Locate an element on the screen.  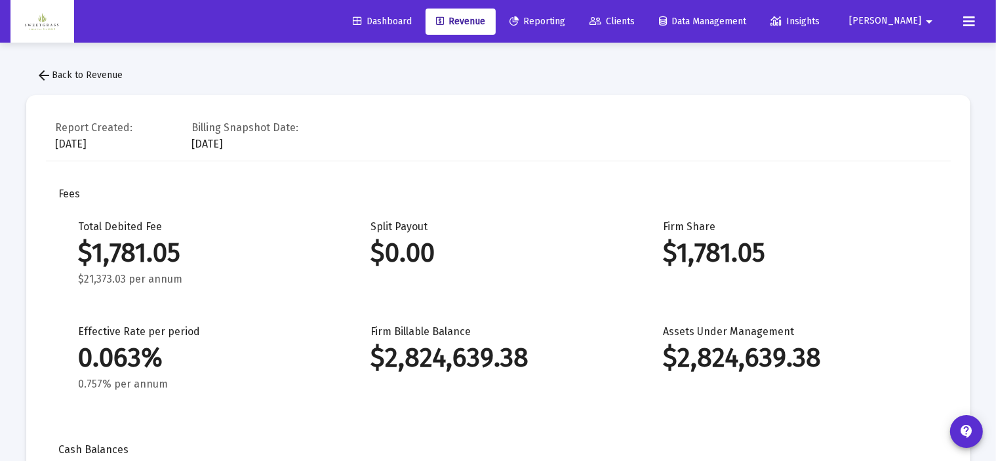
mat-icon: arrow_back is located at coordinates (45, 75).